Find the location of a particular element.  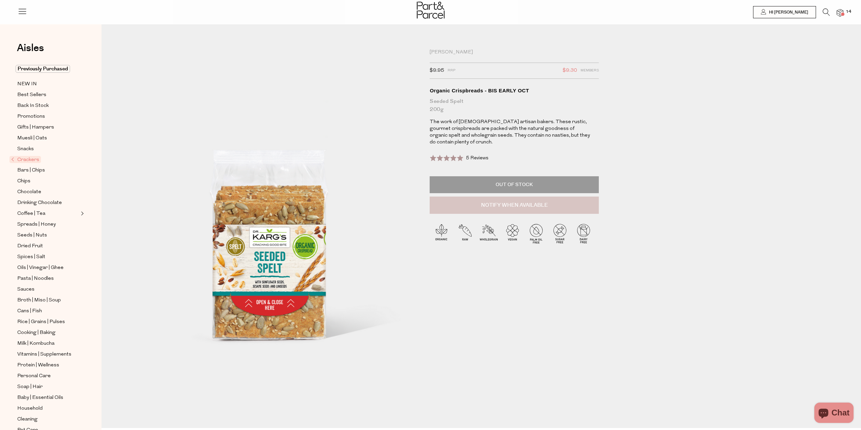

a: Seeds | Nuts is located at coordinates (48, 235).